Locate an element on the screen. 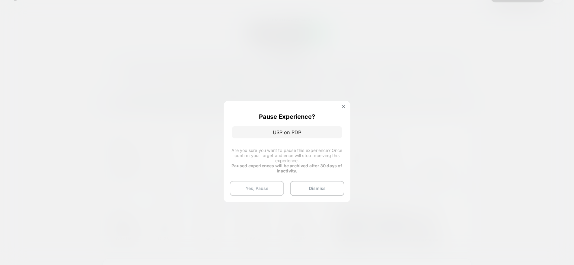  p: USP on PDP is located at coordinates (287, 133).